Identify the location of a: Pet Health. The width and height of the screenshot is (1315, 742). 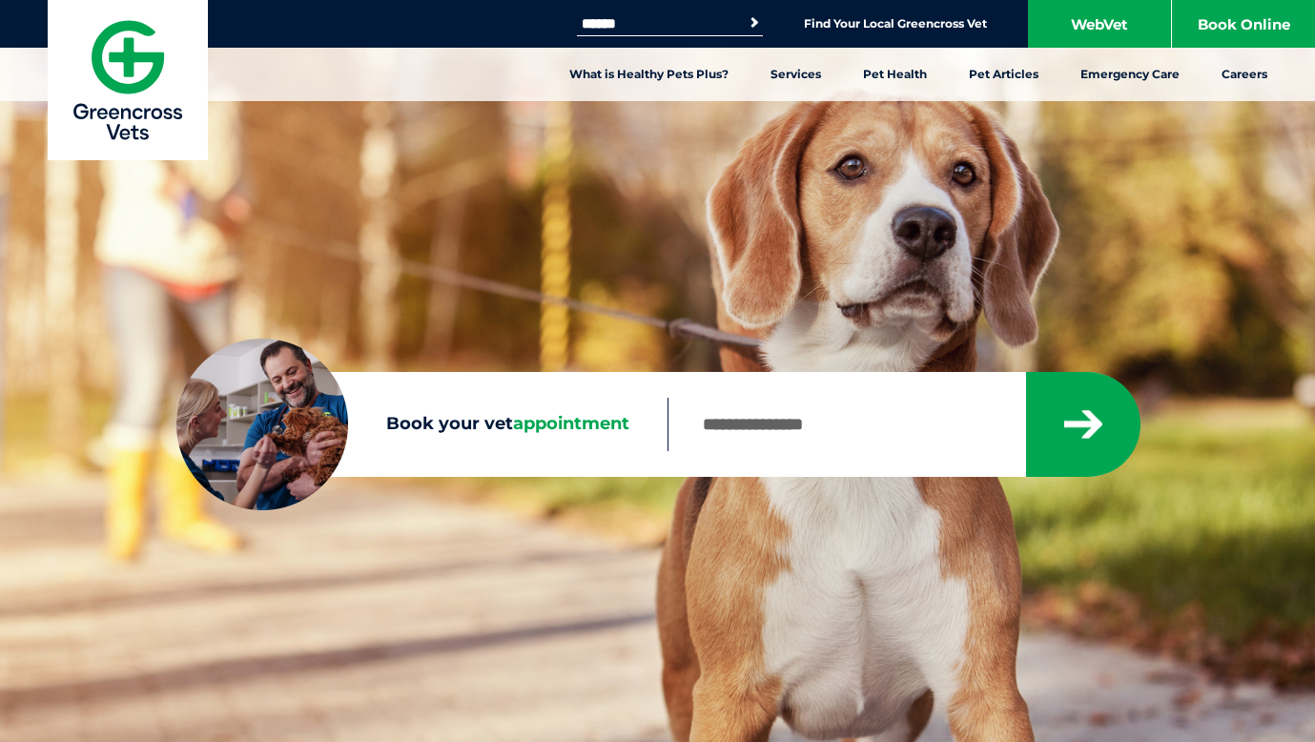
(895, 74).